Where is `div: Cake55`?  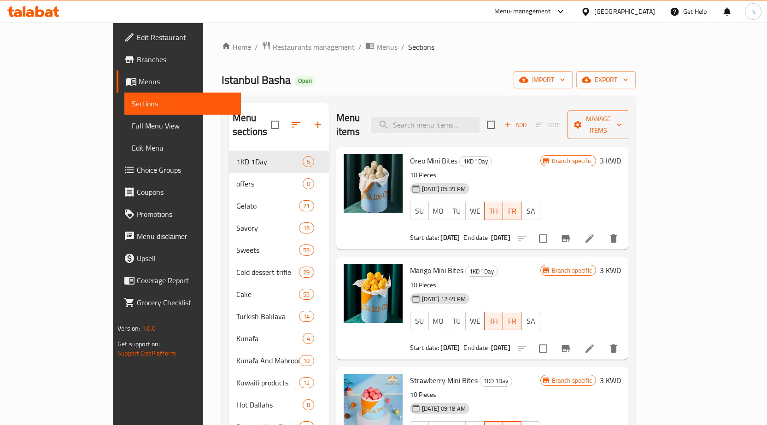
div: Cake55 is located at coordinates (279, 294).